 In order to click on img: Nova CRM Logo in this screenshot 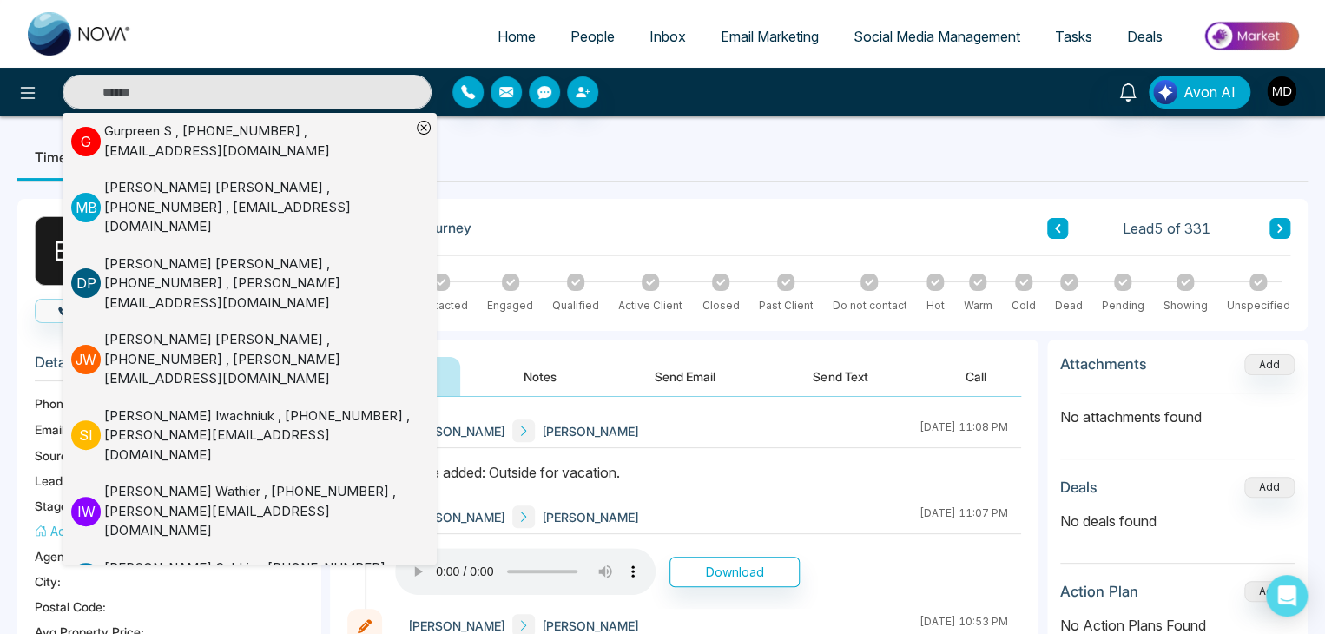, I will do `click(80, 34)`.